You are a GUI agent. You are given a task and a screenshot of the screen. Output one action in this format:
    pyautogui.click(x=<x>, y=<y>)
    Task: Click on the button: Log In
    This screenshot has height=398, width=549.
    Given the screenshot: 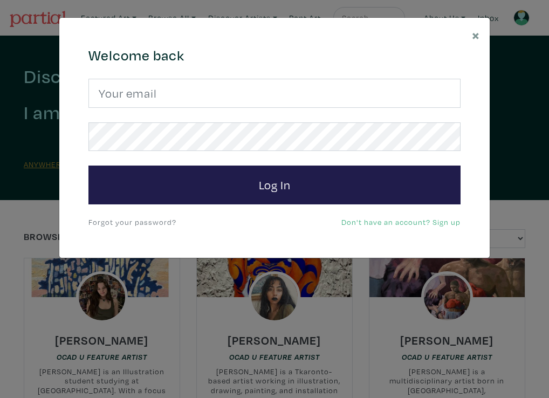 What is the action you would take?
    pyautogui.click(x=274, y=185)
    